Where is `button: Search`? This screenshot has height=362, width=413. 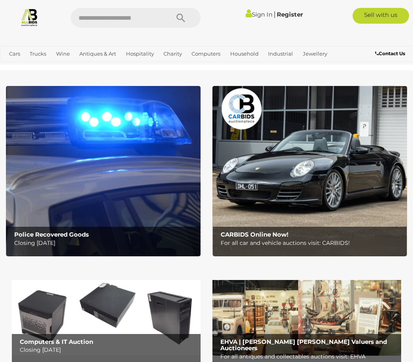 button: Search is located at coordinates (181, 18).